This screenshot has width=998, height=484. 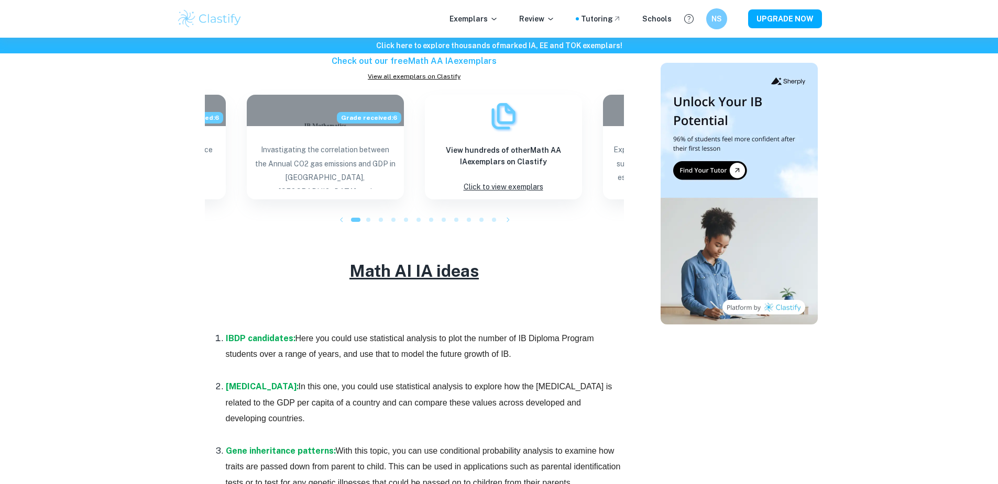 I want to click on a: Tutoring, so click(x=601, y=19).